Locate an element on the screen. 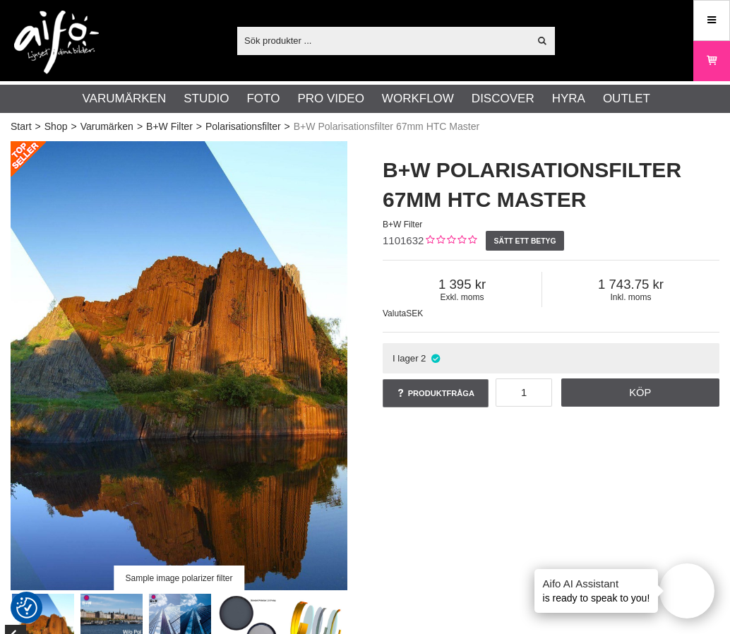 Image resolution: width=730 pixels, height=634 pixels. a: Workflow is located at coordinates (418, 99).